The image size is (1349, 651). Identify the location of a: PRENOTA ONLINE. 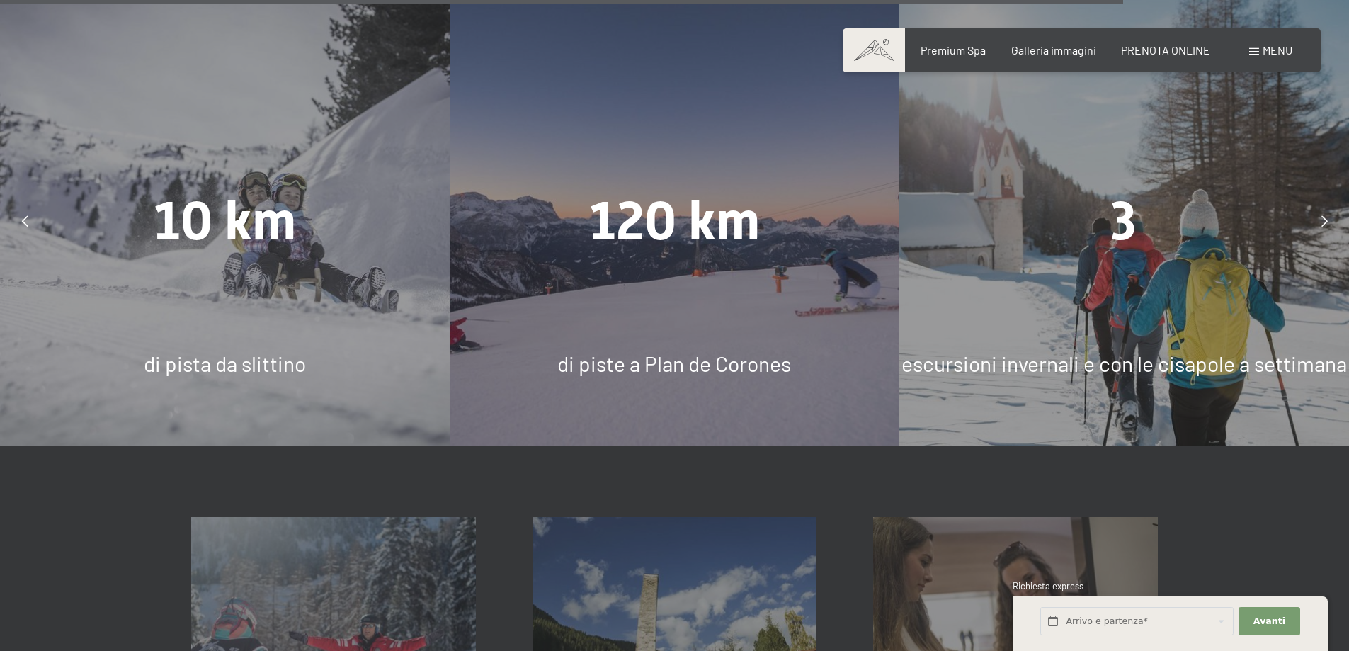
(1166, 50).